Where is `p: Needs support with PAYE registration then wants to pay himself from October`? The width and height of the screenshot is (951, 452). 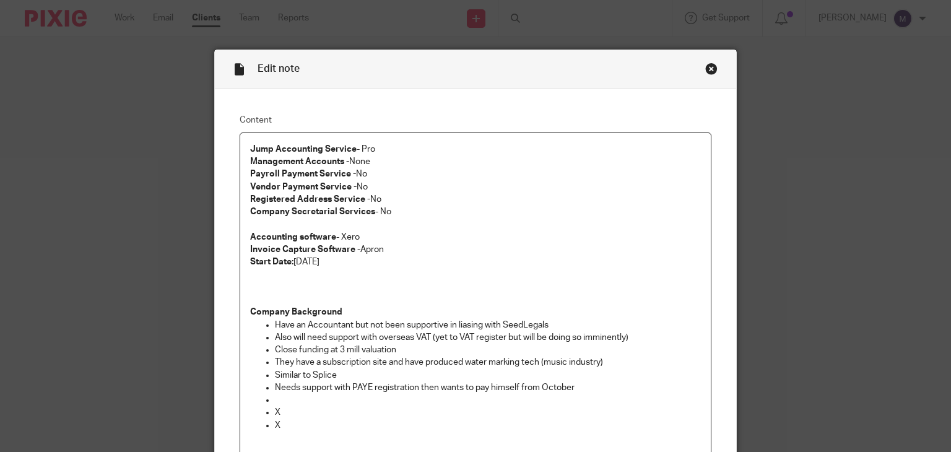
p: Needs support with PAYE registration then wants to pay himself from October is located at coordinates (488, 387).